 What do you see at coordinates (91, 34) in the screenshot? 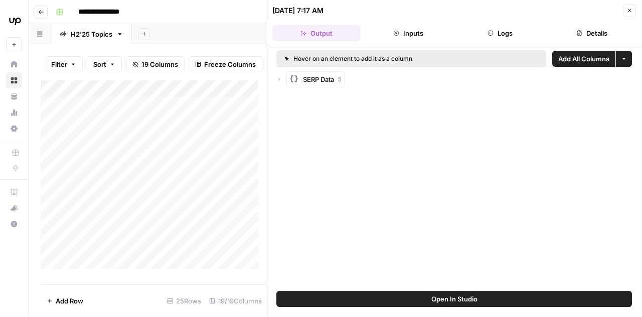
I see `div: H2'25 Topics` at bounding box center [91, 34].